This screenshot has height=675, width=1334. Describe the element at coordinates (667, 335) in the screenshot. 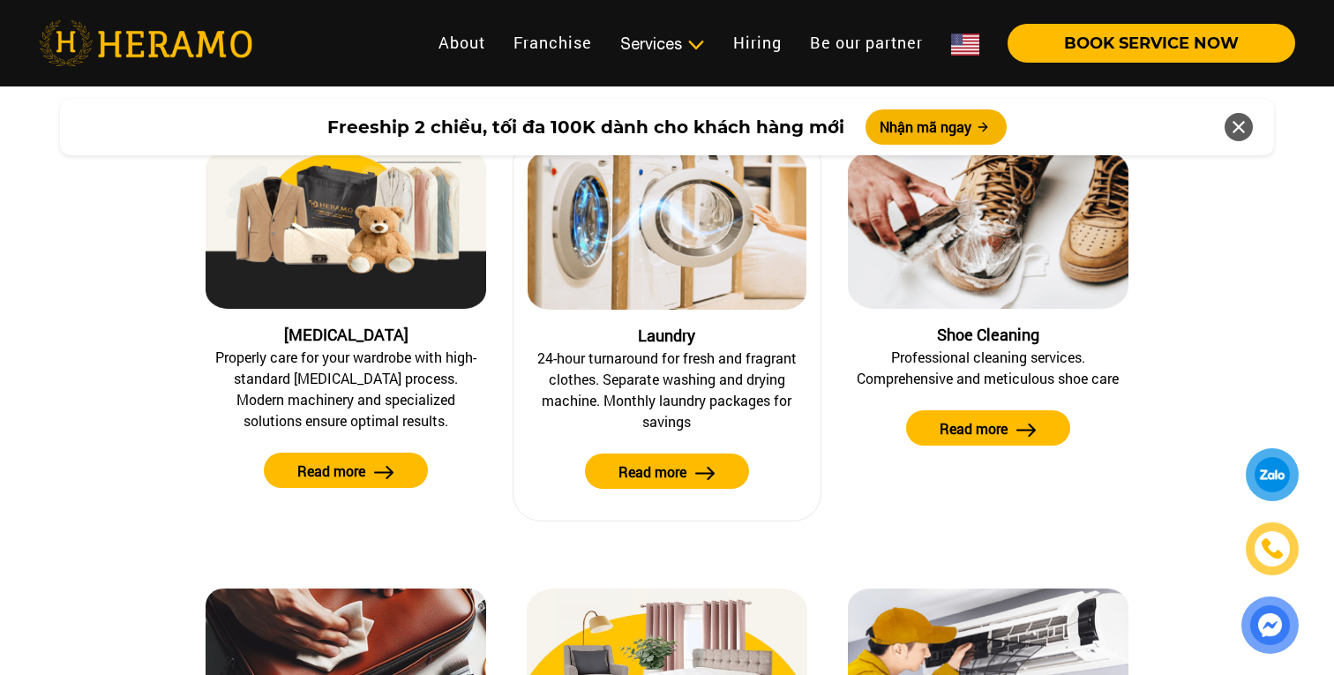

I see `div: Laundry` at that location.